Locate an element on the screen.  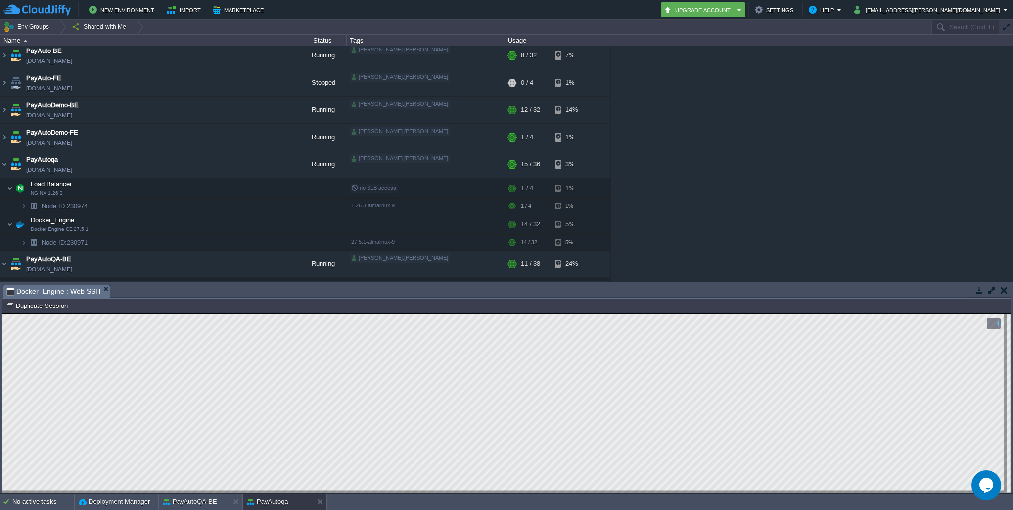
span: NGINX 1.26.3 is located at coordinates (47, 193).